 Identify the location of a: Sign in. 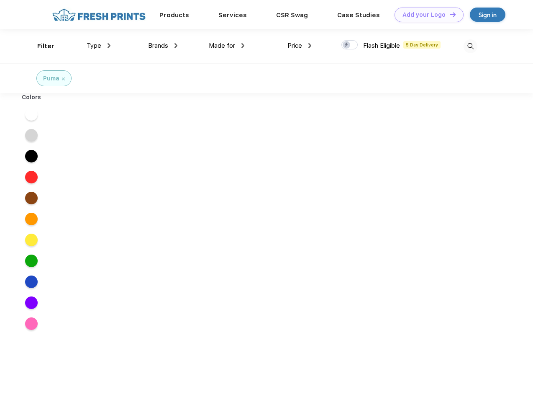
(487, 15).